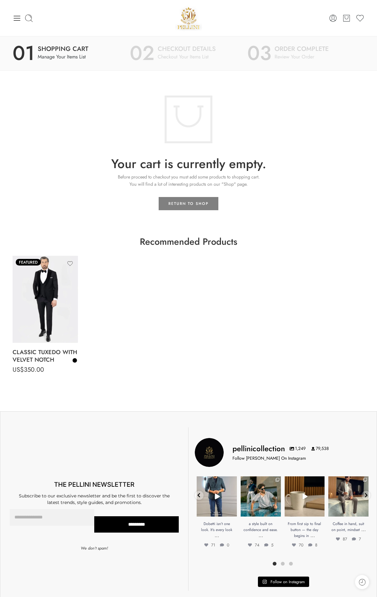 This screenshot has width=377, height=597. Describe the element at coordinates (28, 262) in the screenshot. I see `span: Featured` at that location.